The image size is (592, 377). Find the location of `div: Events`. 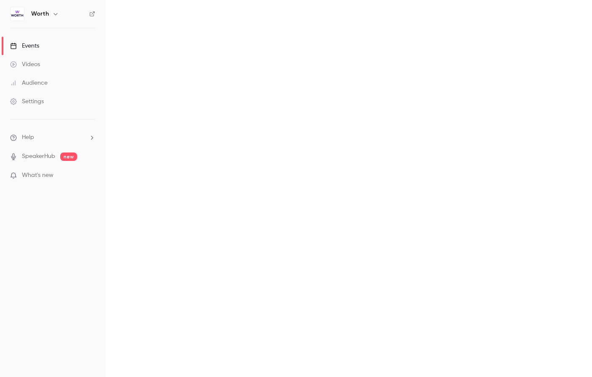

div: Events is located at coordinates (24, 46).